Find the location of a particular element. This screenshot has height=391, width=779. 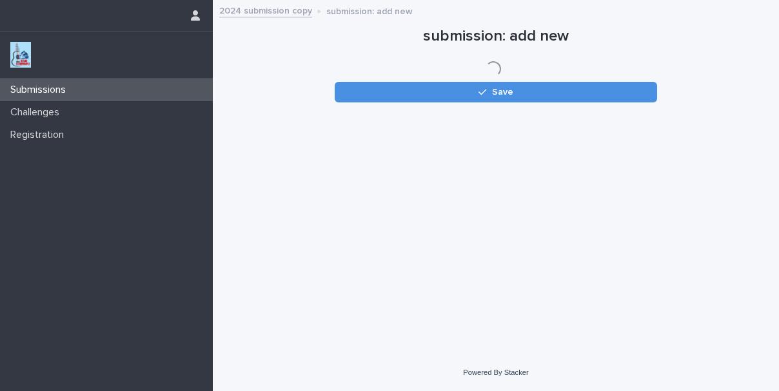

a: 2024 submission copy is located at coordinates (266, 10).